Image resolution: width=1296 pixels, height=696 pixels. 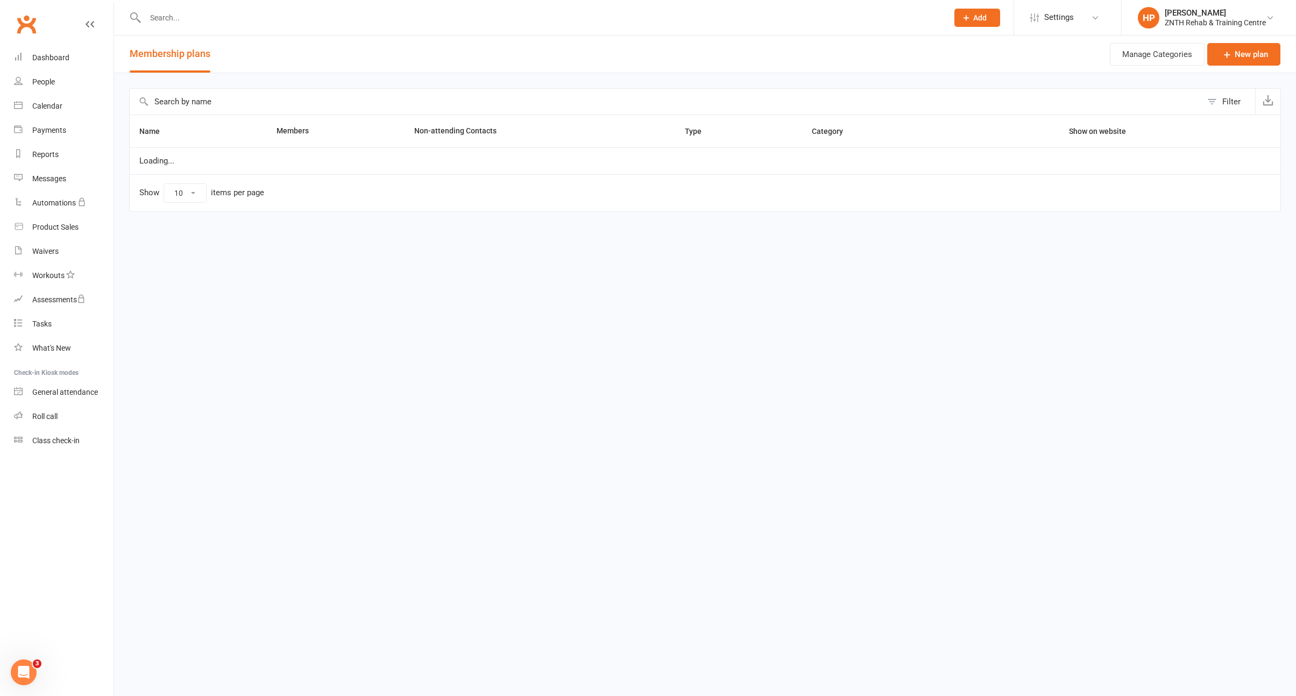 I want to click on a: Dashboard, so click(x=63, y=58).